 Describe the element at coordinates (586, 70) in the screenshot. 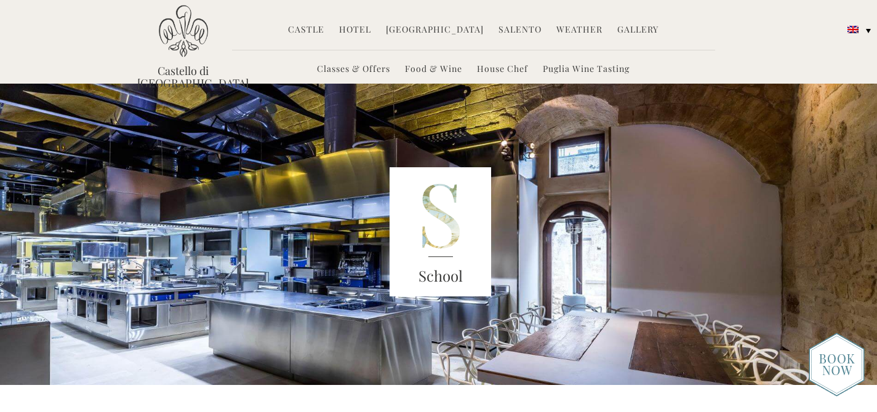

I see `a: Puglia Wine Tasting` at that location.